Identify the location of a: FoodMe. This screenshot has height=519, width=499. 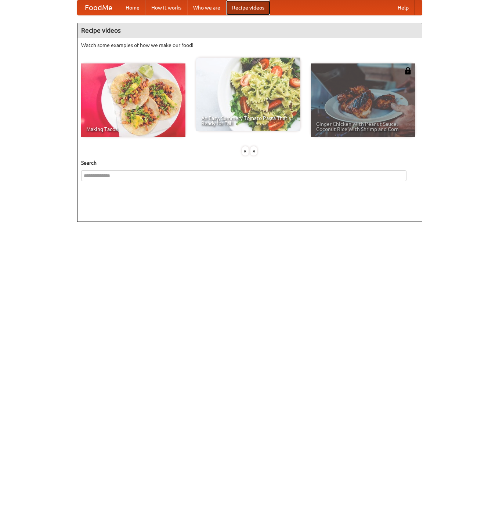
(98, 8).